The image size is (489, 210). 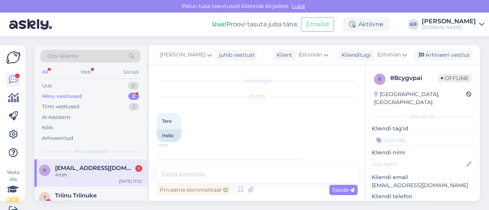 What do you see at coordinates (422, 140) in the screenshot?
I see `input: Lisa tag` at bounding box center [422, 140].